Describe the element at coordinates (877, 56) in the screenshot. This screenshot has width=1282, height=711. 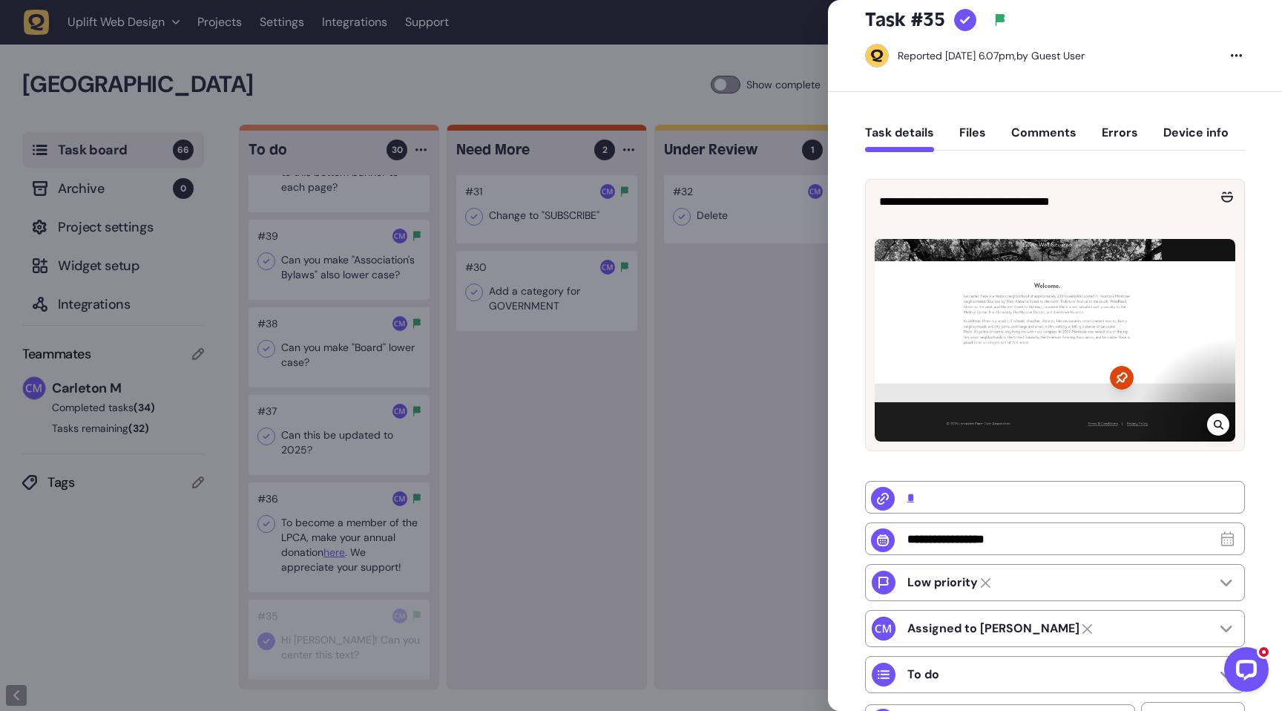
I see `img: Guest User` at that location.